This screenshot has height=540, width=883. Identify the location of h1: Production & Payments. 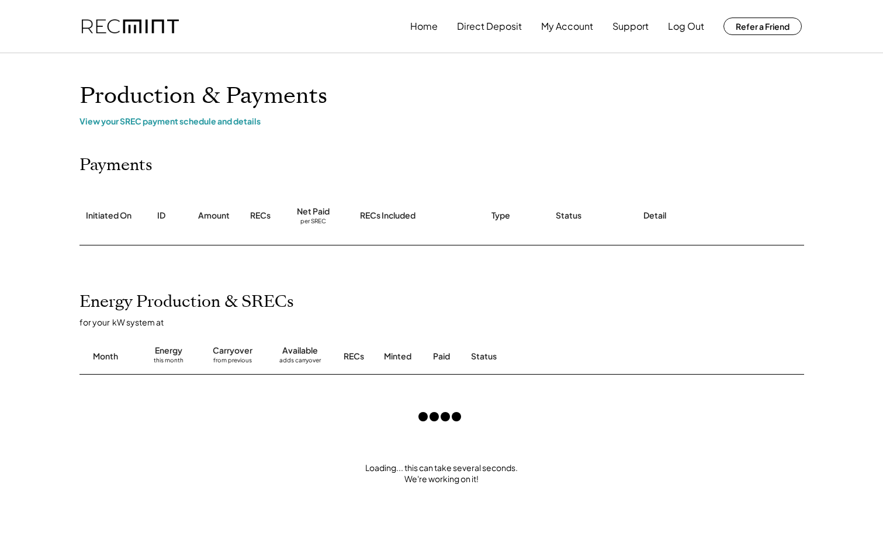
(442, 96).